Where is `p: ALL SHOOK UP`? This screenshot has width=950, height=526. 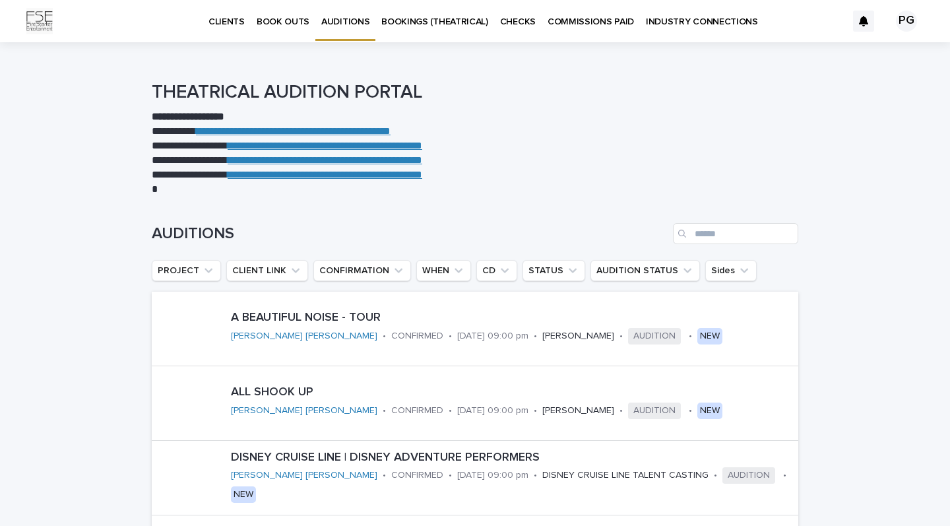 p: ALL SHOOK UP is located at coordinates (512, 393).